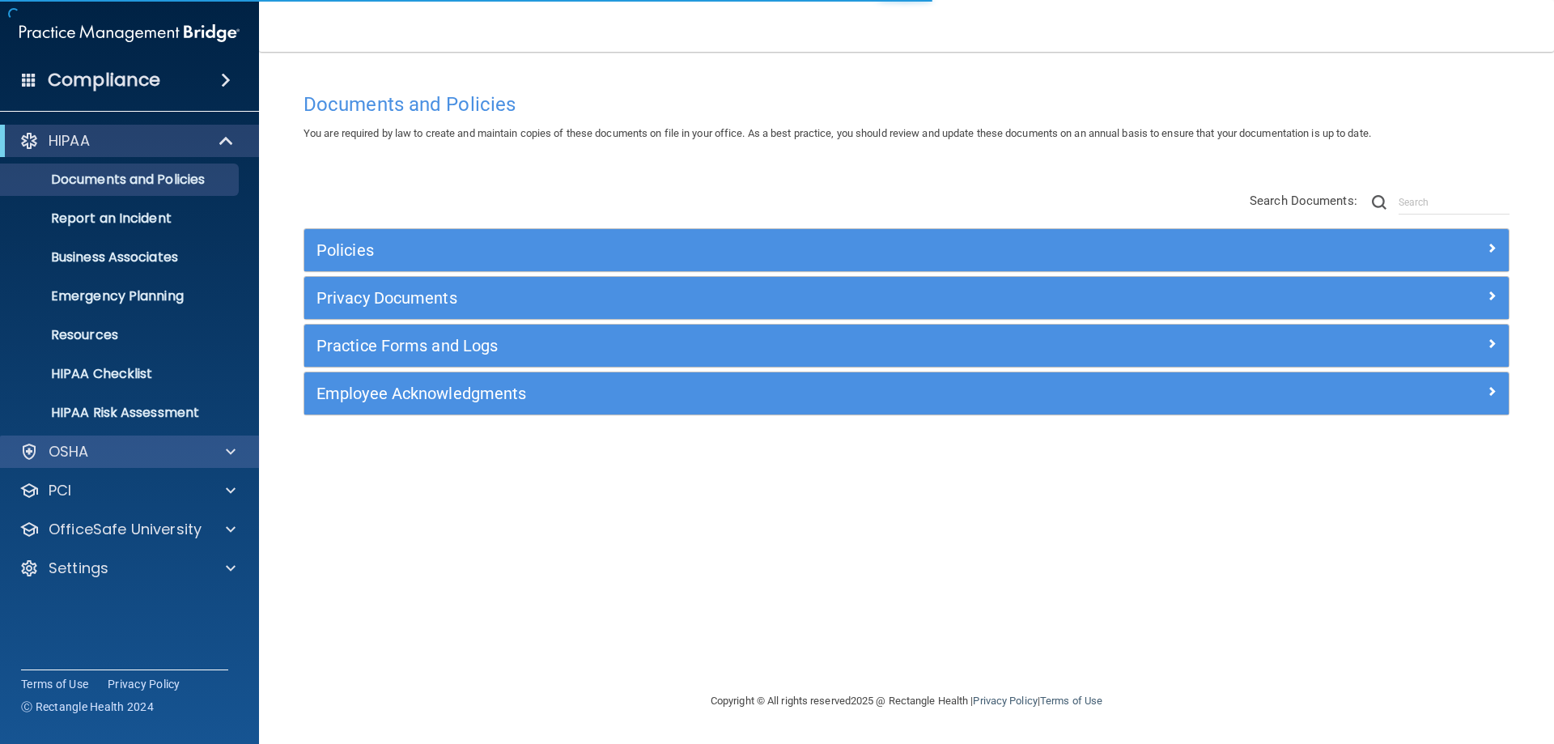 The image size is (1554, 744). I want to click on p: Emergency Planning, so click(121, 296).